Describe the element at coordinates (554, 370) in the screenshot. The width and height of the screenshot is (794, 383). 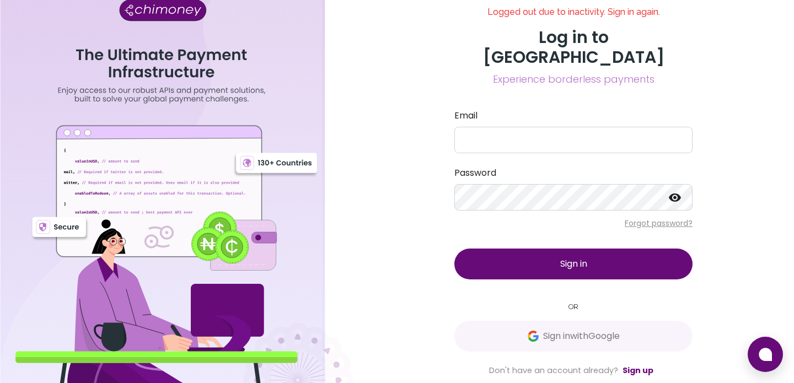
I see `span: Don't have an account already?` at that location.